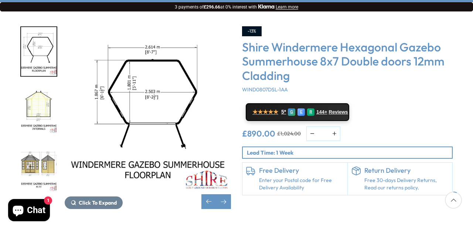 This screenshot has height=229, width=473. What do you see at coordinates (224, 202) in the screenshot?
I see `div: Next slide` at bounding box center [224, 202].